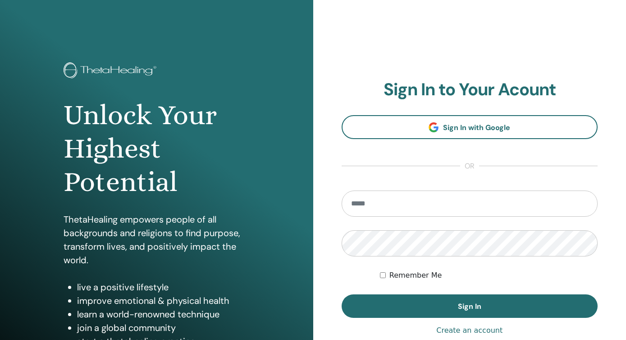 The image size is (626, 340). Describe the element at coordinates (163, 327) in the screenshot. I see `li: join a global community` at that location.